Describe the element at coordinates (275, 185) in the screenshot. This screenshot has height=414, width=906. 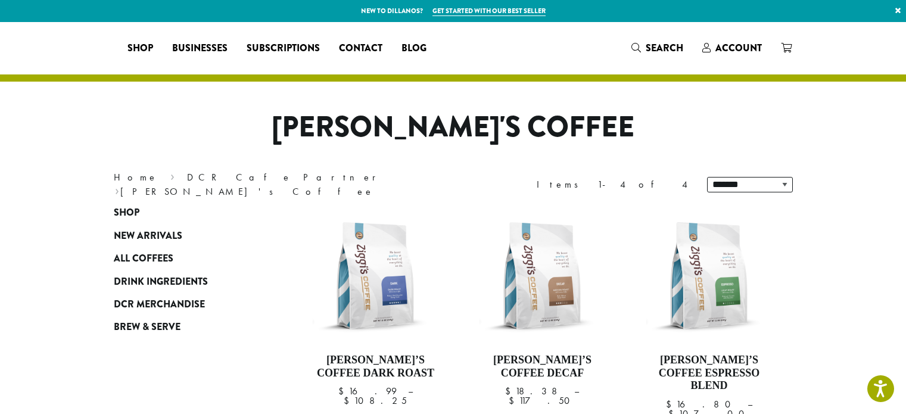
I see `nav: Breadcrumb` at that location.